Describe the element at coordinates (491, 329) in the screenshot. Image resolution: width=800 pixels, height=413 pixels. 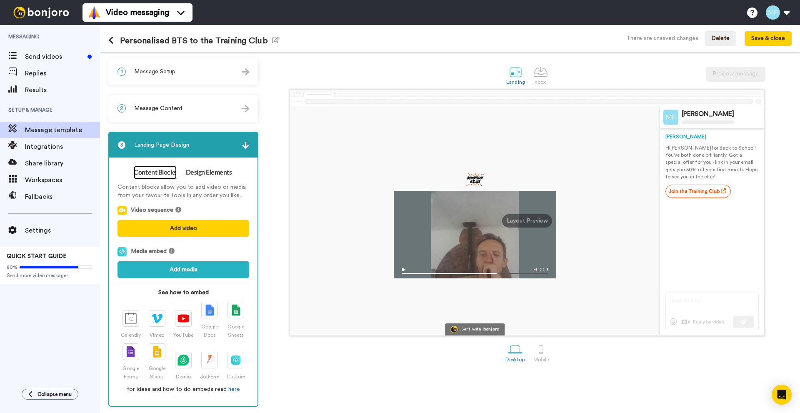
I see `div: bonjoro` at that location.